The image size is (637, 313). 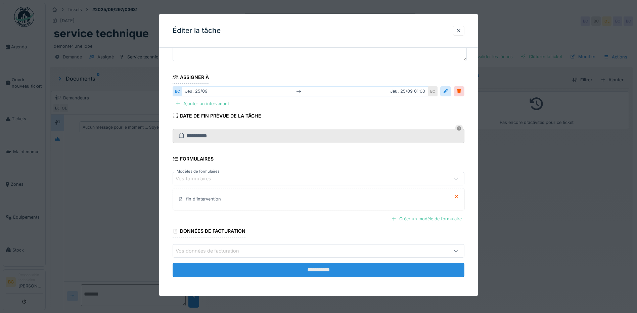 What do you see at coordinates (196, 31) in the screenshot?
I see `h3: Éditer la tâche` at bounding box center [196, 31].